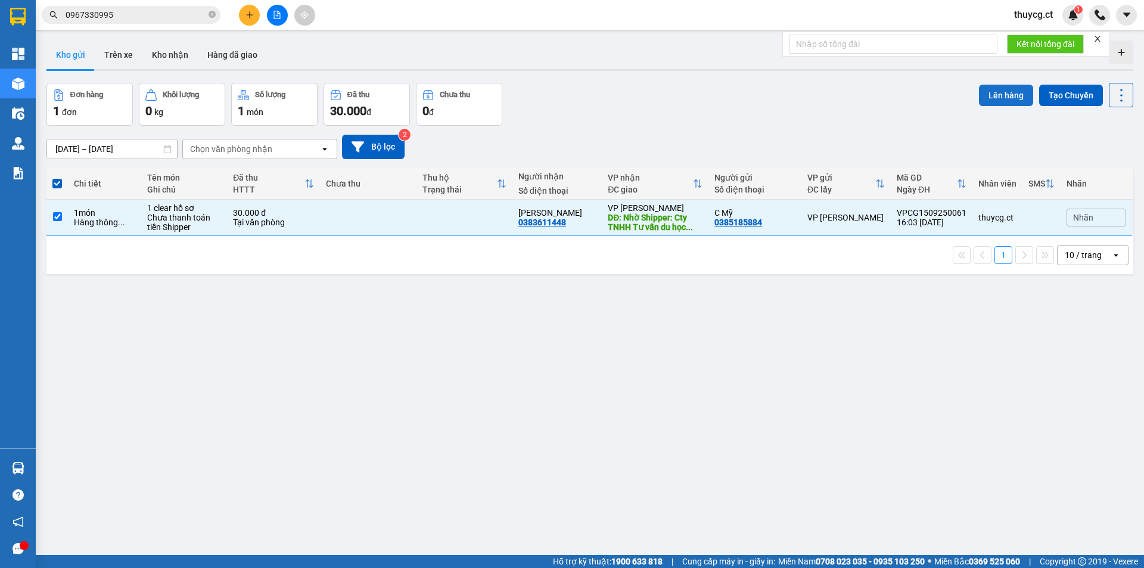 The width and height of the screenshot is (1144, 568). I want to click on button: Trên xe, so click(119, 55).